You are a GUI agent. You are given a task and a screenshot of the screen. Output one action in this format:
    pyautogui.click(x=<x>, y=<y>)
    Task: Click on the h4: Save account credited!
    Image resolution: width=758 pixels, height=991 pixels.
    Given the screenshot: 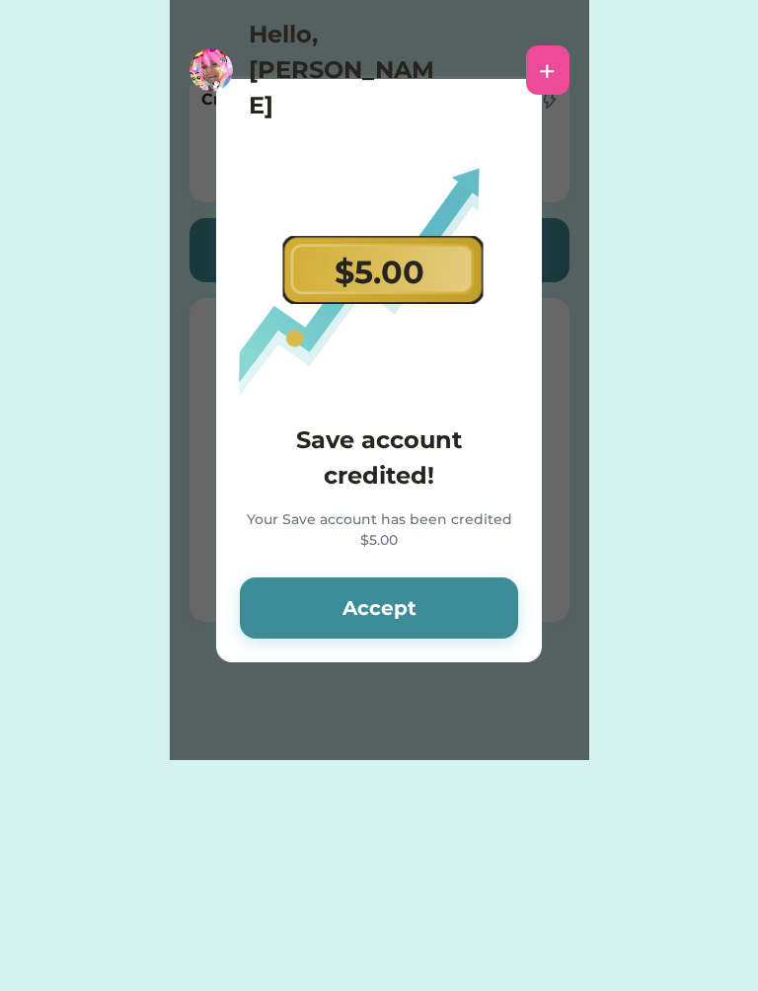 What is the action you would take?
    pyautogui.click(x=379, y=458)
    